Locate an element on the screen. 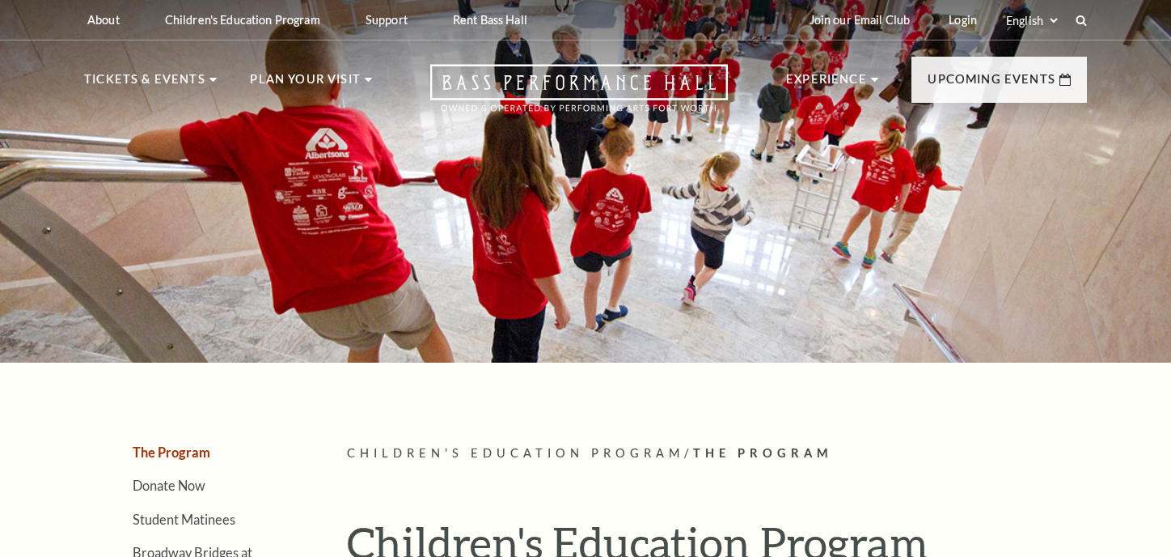 The image size is (1171, 557). p: Upcoming Events is located at coordinates (992, 84).